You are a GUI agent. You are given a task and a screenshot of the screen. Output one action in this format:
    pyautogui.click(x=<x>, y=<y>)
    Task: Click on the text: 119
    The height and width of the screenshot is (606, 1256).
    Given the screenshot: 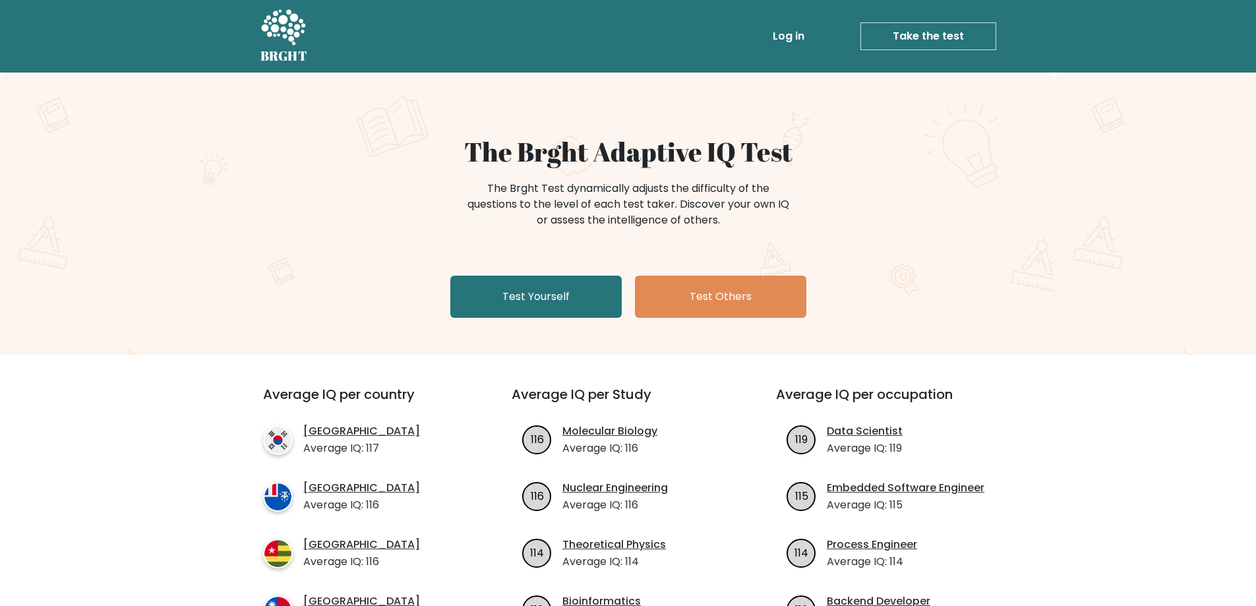 What is the action you would take?
    pyautogui.click(x=801, y=438)
    